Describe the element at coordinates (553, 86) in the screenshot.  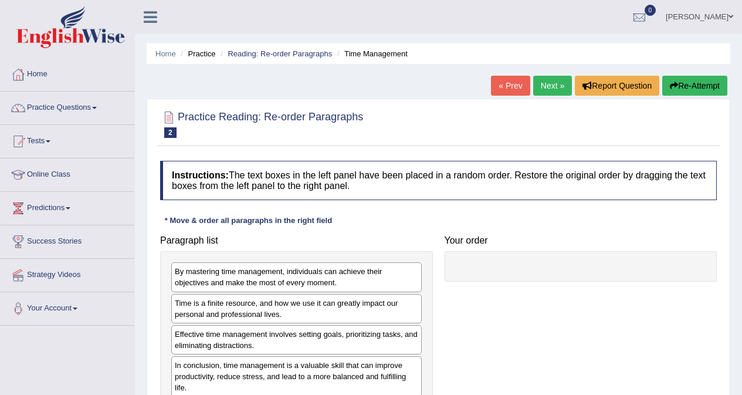
I see `a: Next »` at that location.